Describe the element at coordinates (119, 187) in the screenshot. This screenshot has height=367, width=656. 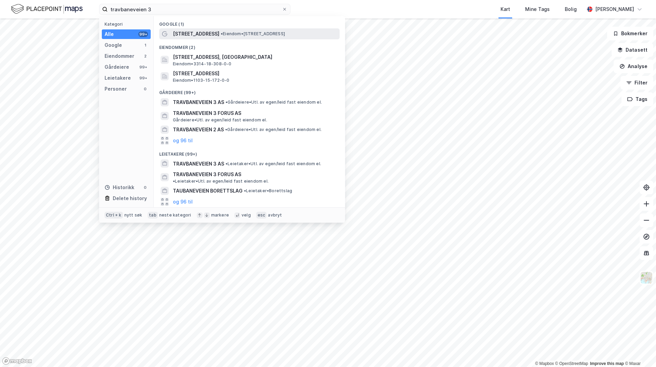
I see `div: Historikk` at that location.